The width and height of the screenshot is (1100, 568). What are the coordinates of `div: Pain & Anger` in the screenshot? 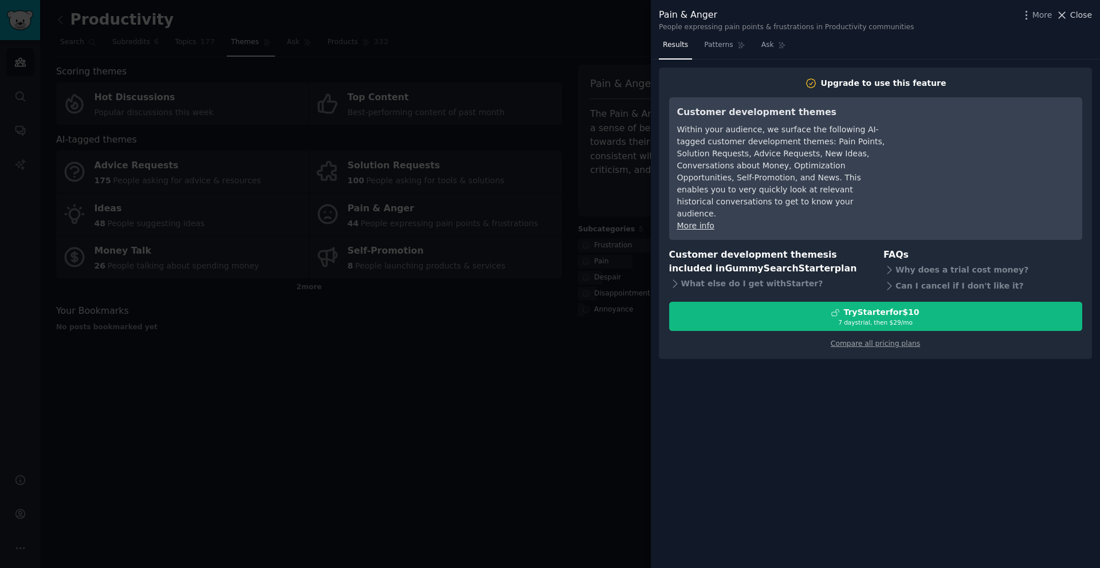 It's located at (786, 15).